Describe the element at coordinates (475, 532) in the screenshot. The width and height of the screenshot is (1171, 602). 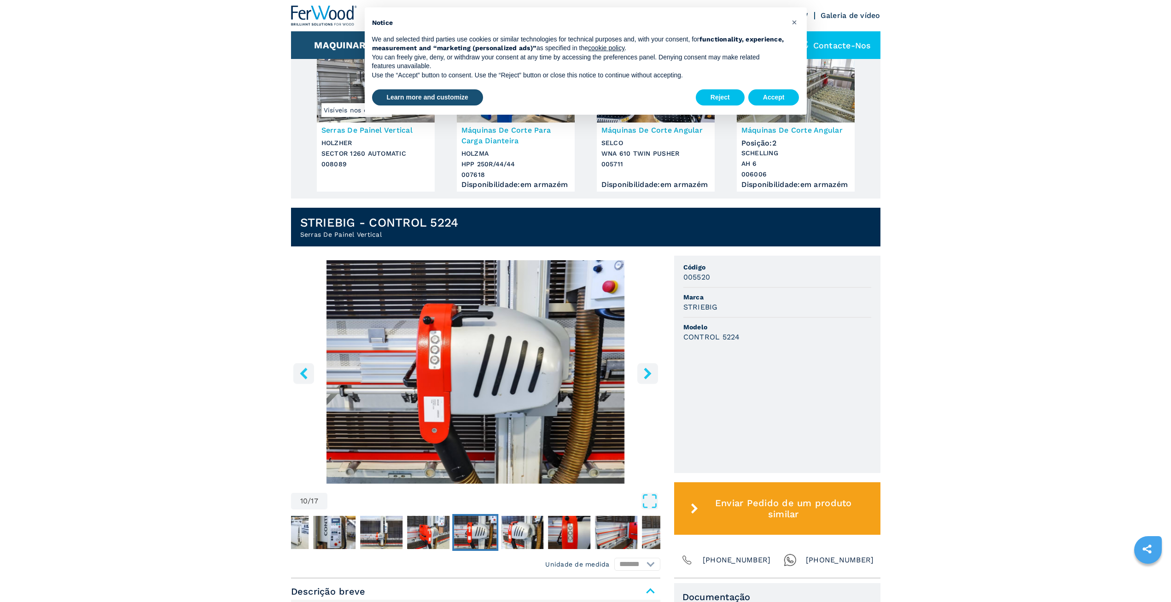
I see `button: Go to Slide 10` at that location.